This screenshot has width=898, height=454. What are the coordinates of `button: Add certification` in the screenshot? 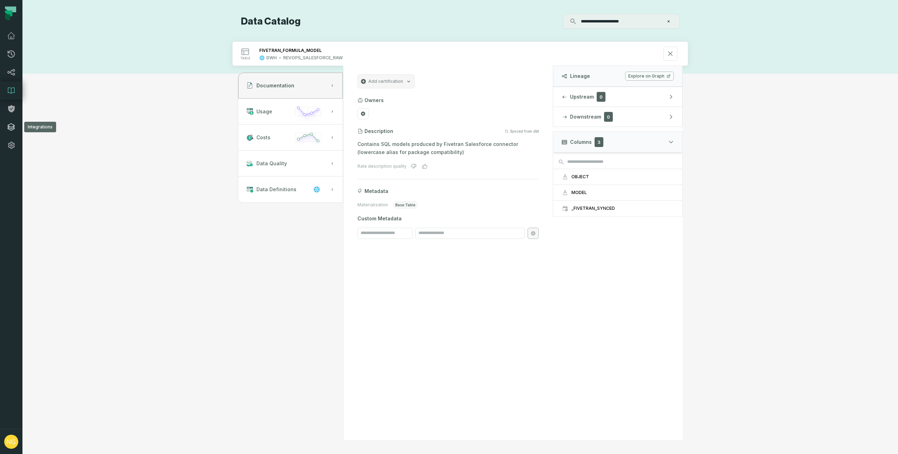 It's located at (386, 81).